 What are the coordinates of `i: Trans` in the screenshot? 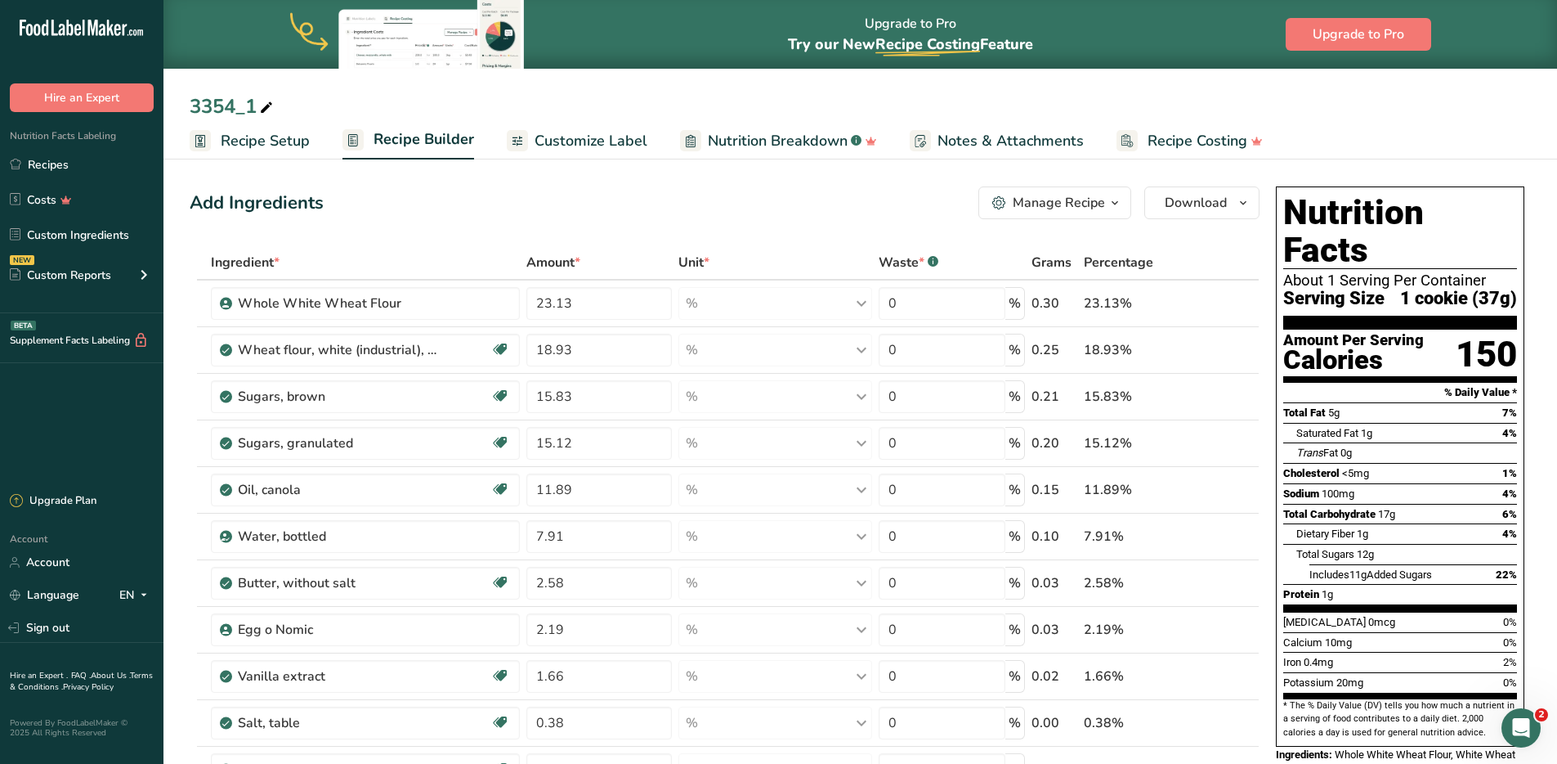 It's located at (1310, 452).